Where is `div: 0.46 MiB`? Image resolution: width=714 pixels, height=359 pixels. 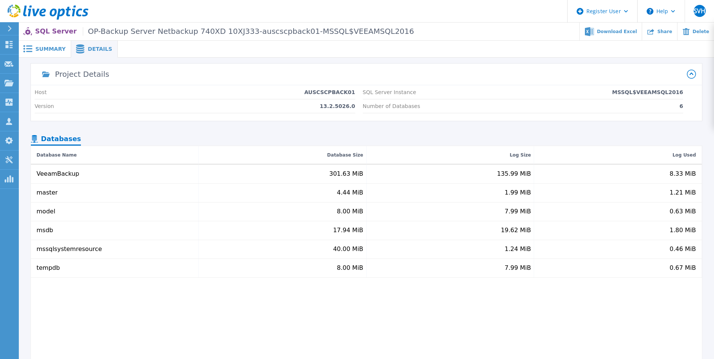
div: 0.46 MiB is located at coordinates (683, 249).